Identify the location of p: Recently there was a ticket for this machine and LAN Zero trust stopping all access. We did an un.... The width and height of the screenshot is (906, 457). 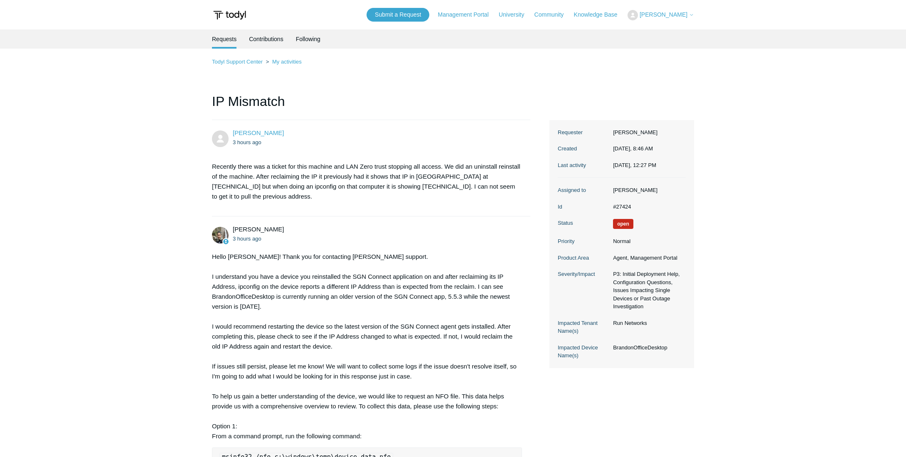
(367, 182).